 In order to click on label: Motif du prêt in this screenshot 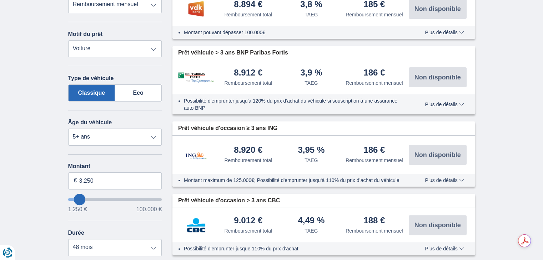, I will do `click(85, 34)`.